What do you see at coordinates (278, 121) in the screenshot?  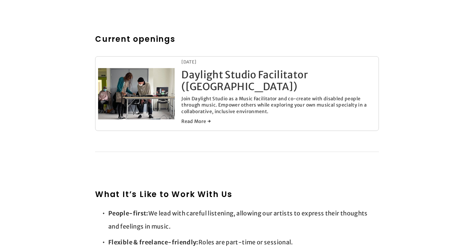 I see `a: Read More →` at bounding box center [278, 121].